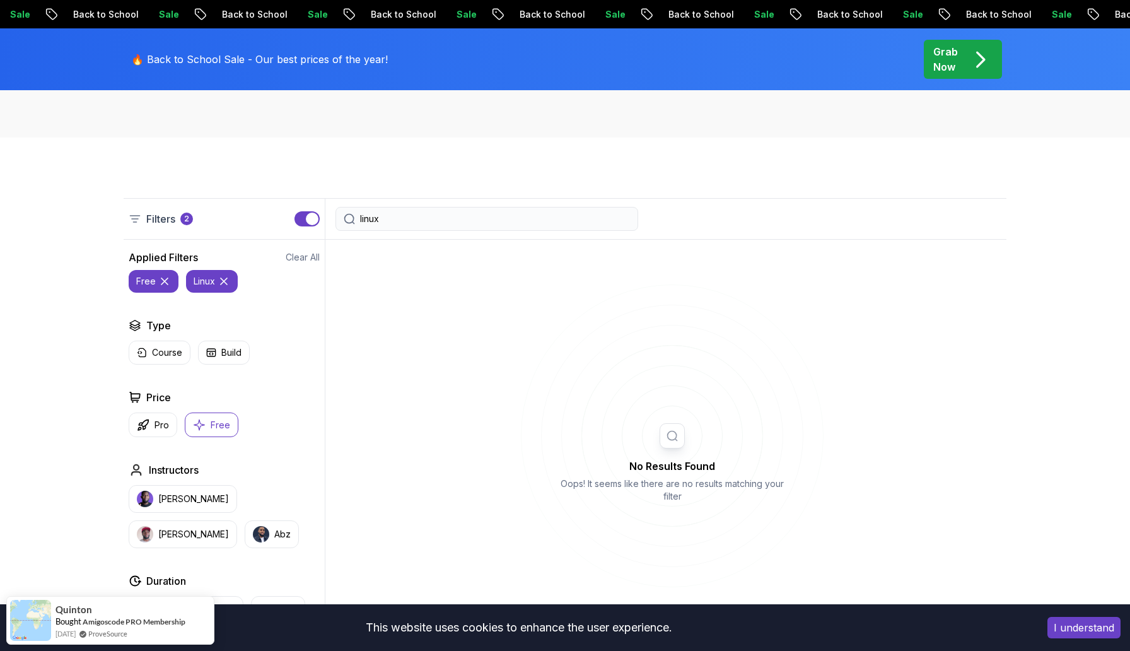 The image size is (1130, 651). Describe the element at coordinates (945, 59) in the screenshot. I see `p: Grab Now` at that location.